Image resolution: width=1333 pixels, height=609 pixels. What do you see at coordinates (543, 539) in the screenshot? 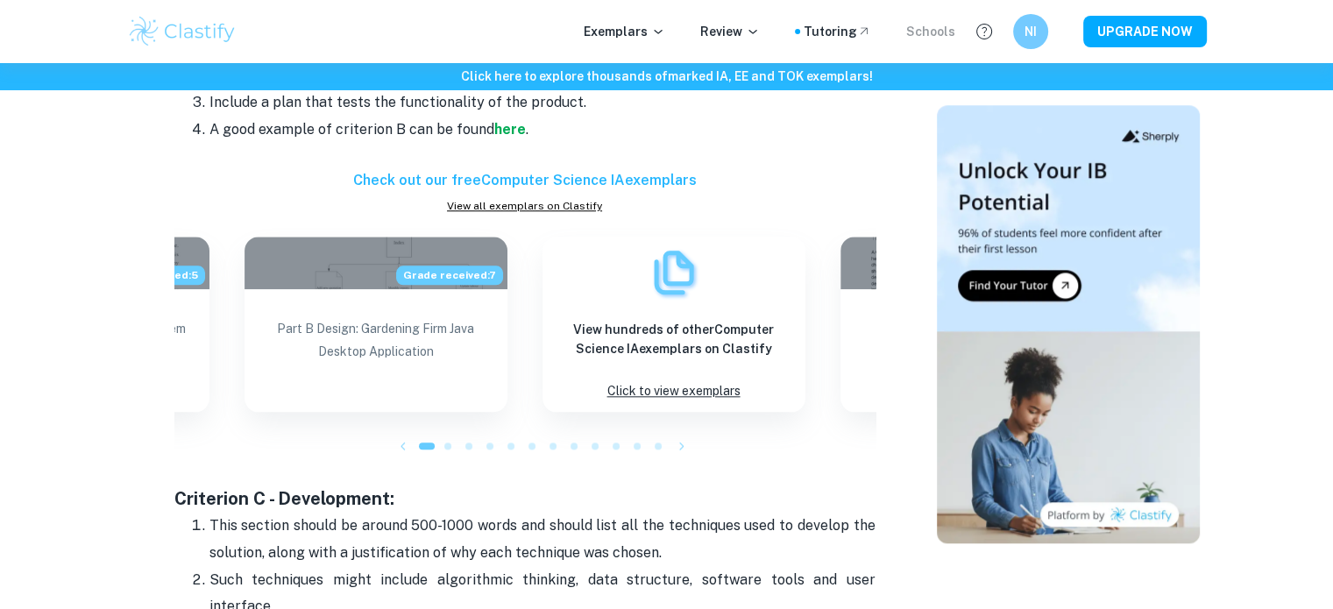
I see `p: This section should be around 500-1000 words and should list all the techniques used to develop t...` at bounding box center [543, 539].